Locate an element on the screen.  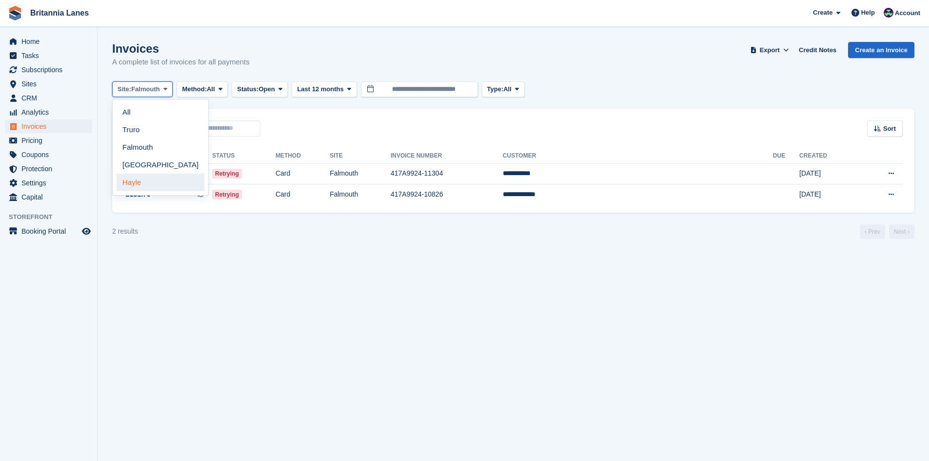
a: Preview store is located at coordinates (86, 231).